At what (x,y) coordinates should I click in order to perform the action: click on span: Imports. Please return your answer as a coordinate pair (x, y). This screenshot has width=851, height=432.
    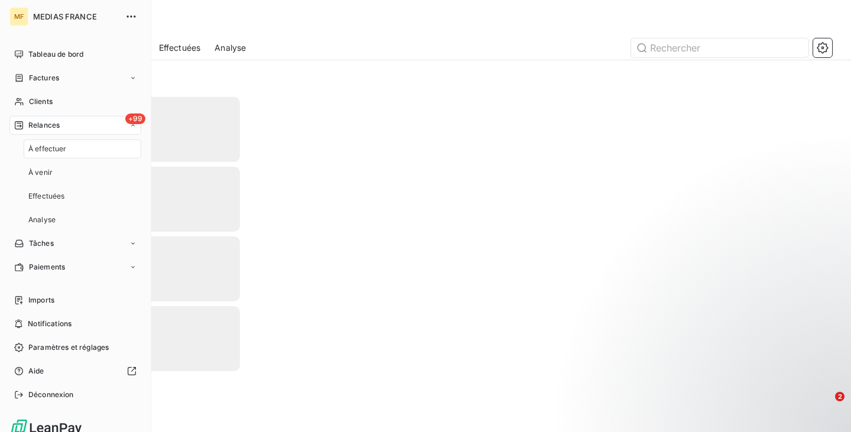
    Looking at the image, I should click on (41, 300).